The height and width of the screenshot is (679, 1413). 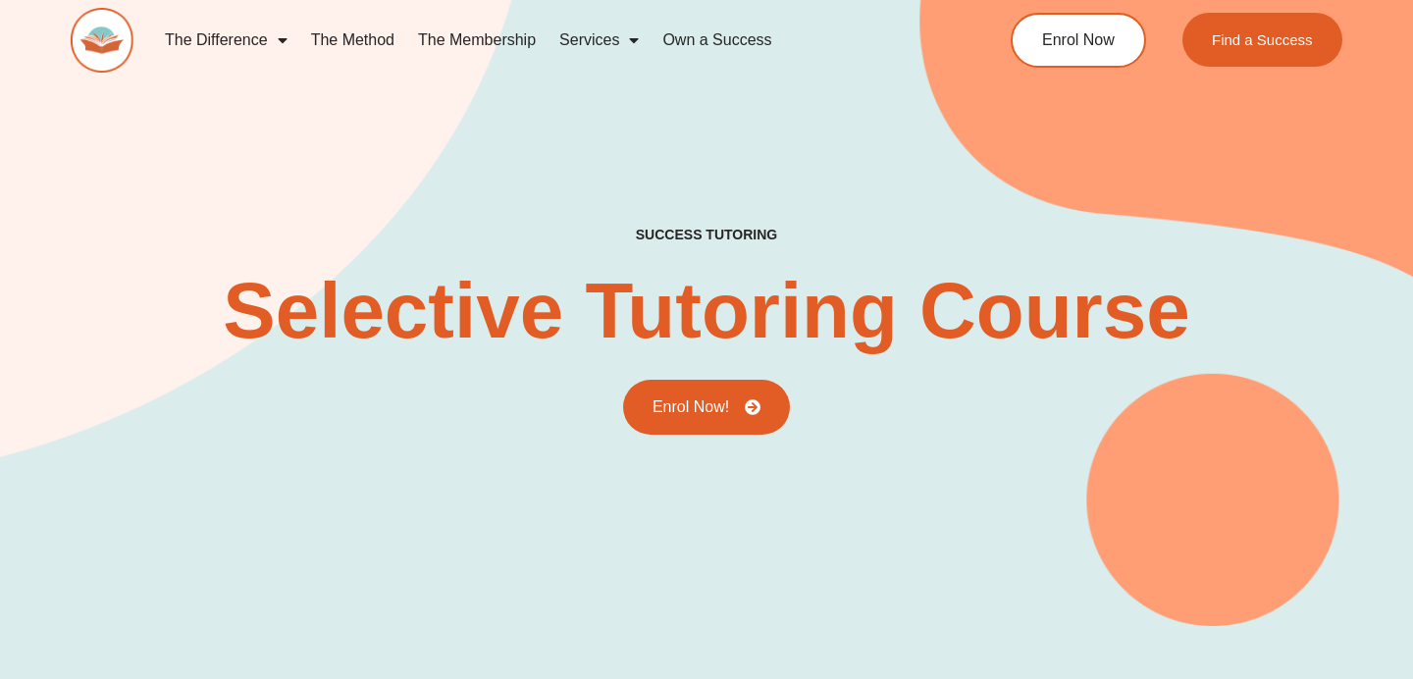 I want to click on nav: Menu, so click(x=546, y=40).